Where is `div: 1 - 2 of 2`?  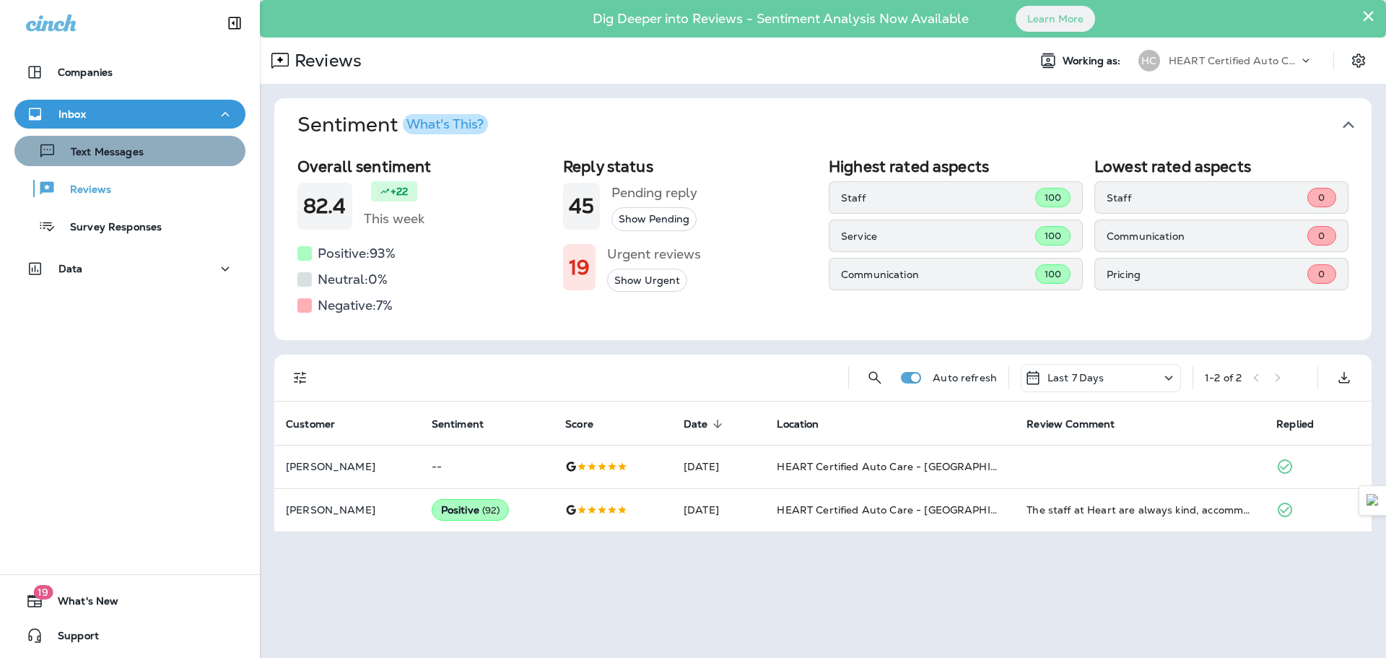
div: 1 - 2 of 2 is located at coordinates (1223, 378).